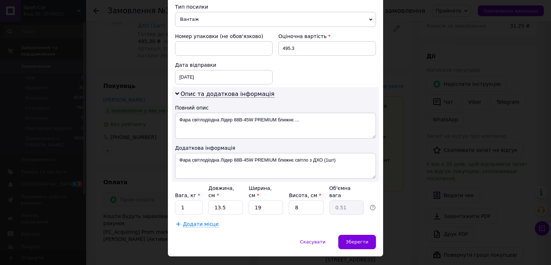 The image size is (551, 265). Describe the element at coordinates (188, 195) in the screenshot. I see `label: Вага, кг` at that location.